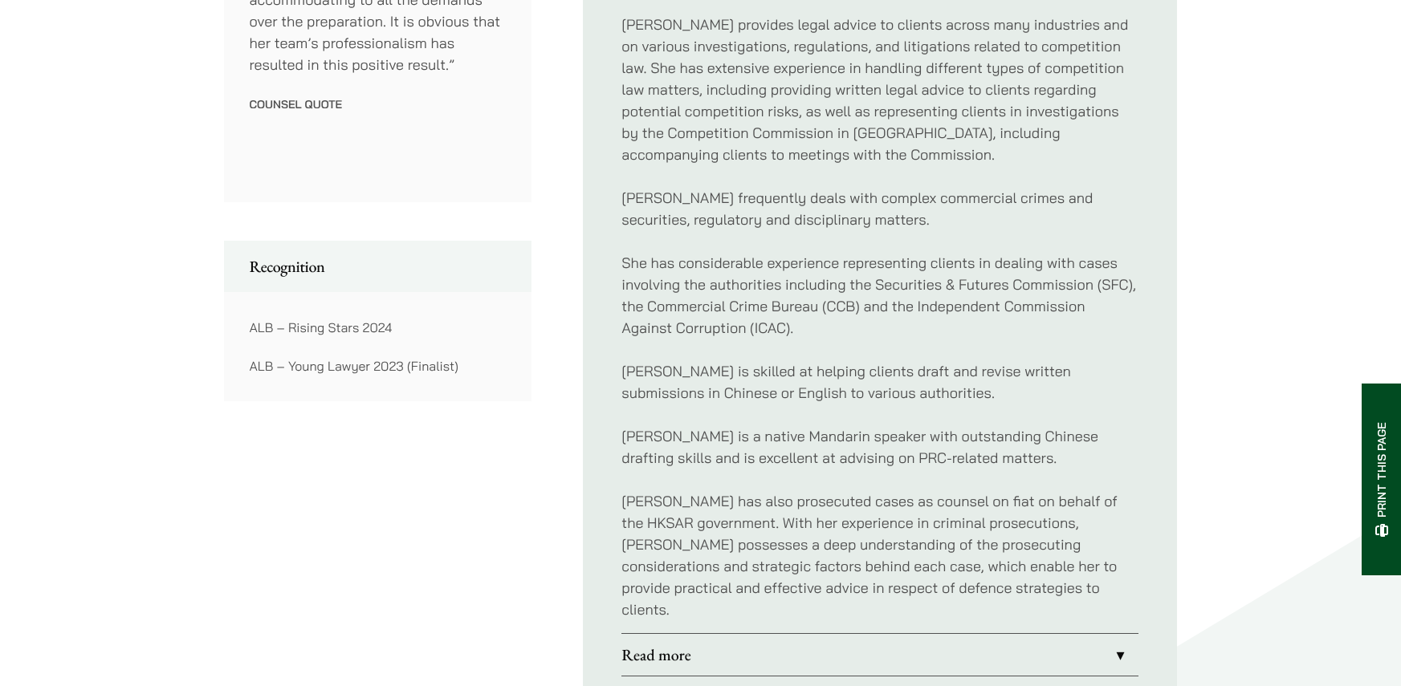 This screenshot has height=686, width=1401. What do you see at coordinates (880, 295) in the screenshot?
I see `p: She has considerable experience representing clients in dealing with cases involving the authorit...` at bounding box center [880, 295].